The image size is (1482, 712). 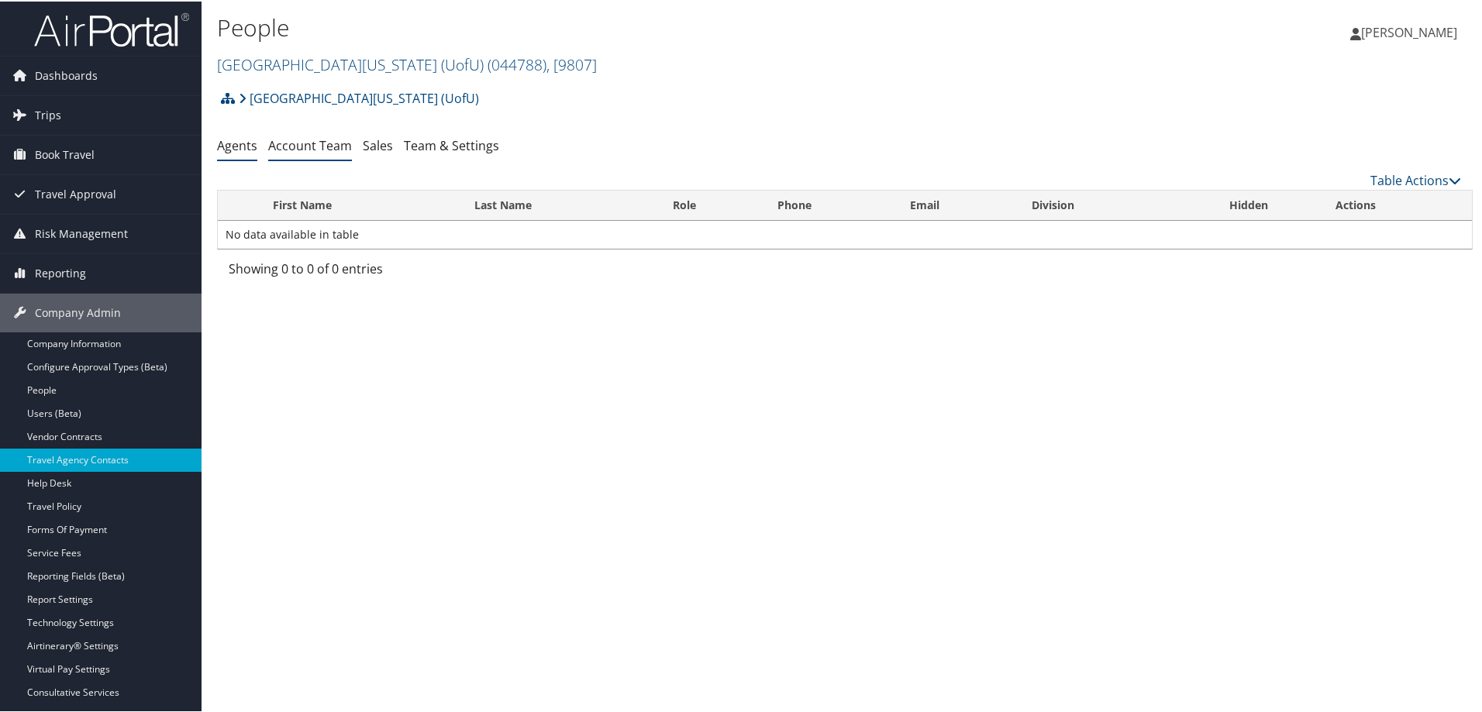 What do you see at coordinates (237, 144) in the screenshot?
I see `a: Agents` at bounding box center [237, 144].